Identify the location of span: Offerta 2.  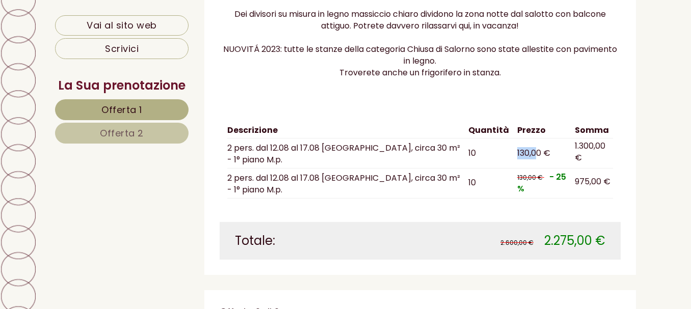
(122, 133).